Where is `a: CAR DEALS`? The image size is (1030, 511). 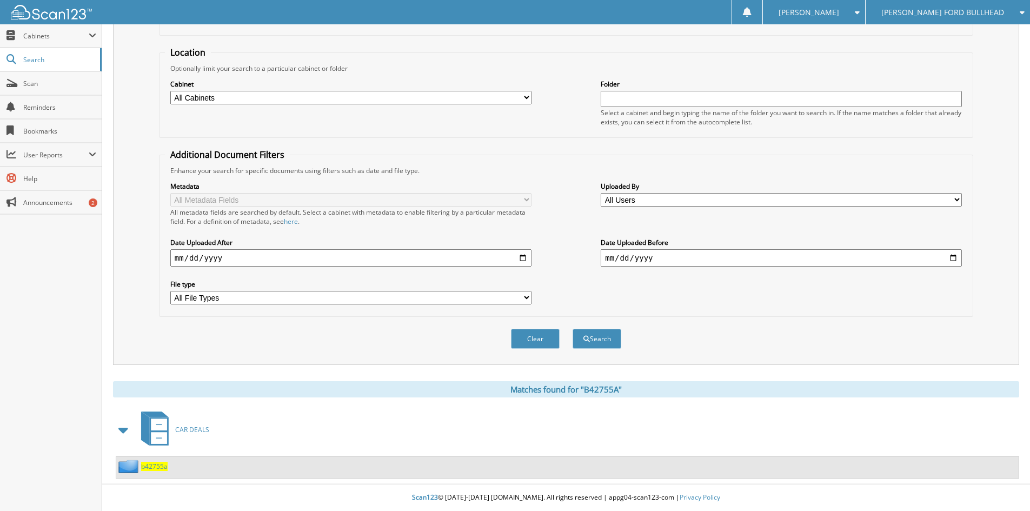 a: CAR DEALS is located at coordinates (172, 429).